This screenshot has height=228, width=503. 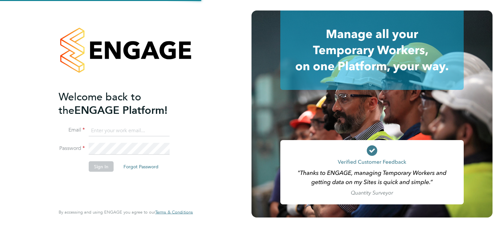 What do you see at coordinates (100, 103) in the screenshot?
I see `span: Welcome back to the` at bounding box center [100, 103].